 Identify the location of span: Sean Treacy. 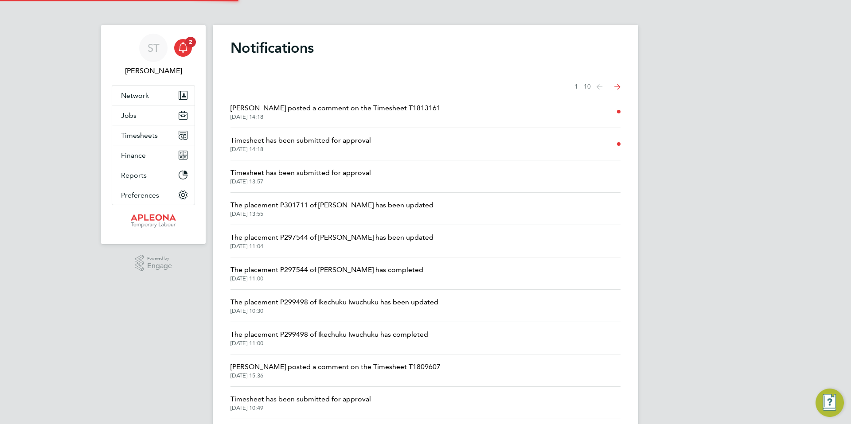
(153, 71).